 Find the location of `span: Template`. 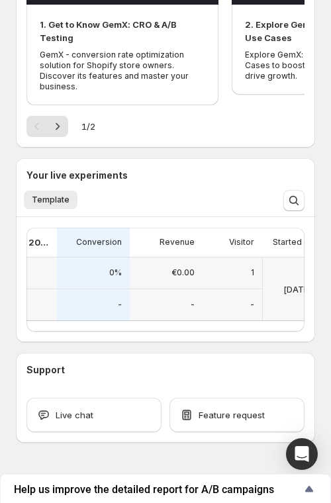

span: Template is located at coordinates (50, 200).